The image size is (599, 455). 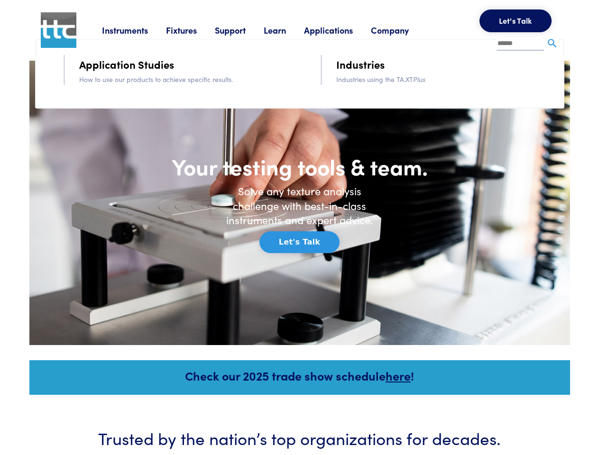 What do you see at coordinates (239, 30) in the screenshot?
I see `a: Support` at bounding box center [239, 30].